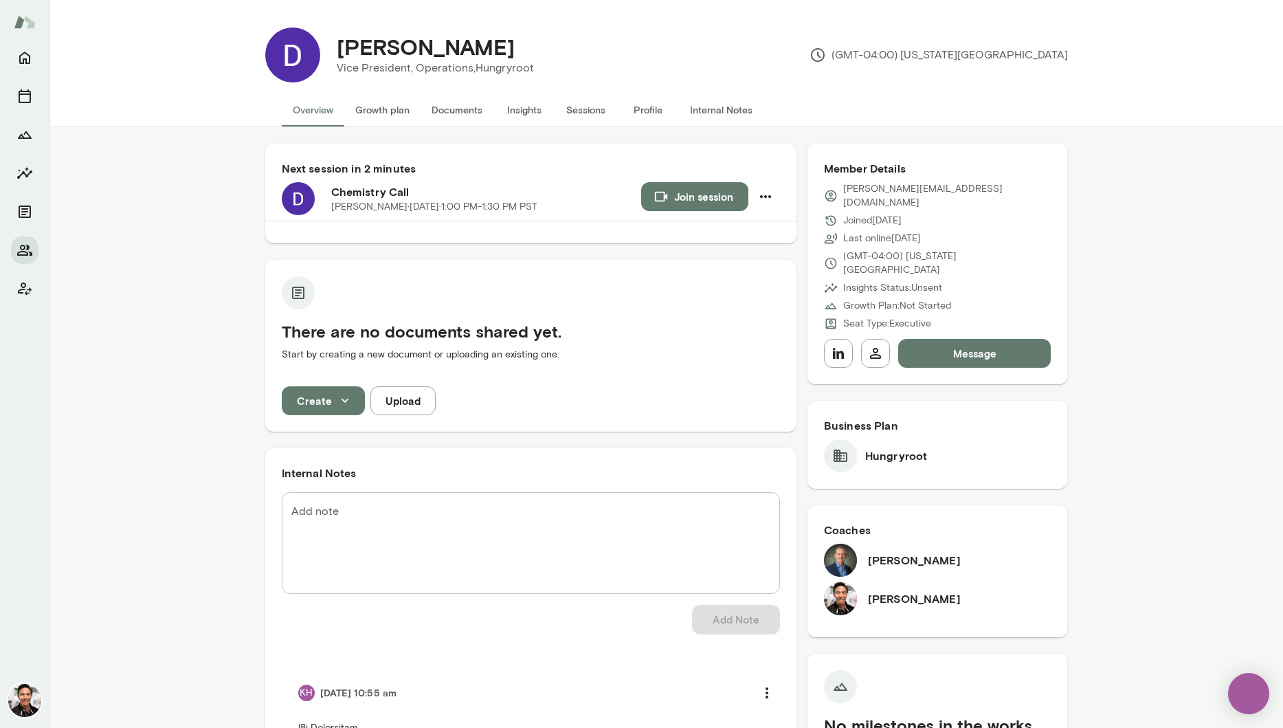 The width and height of the screenshot is (1283, 728). I want to click on h6: Chemistry Call, so click(486, 192).